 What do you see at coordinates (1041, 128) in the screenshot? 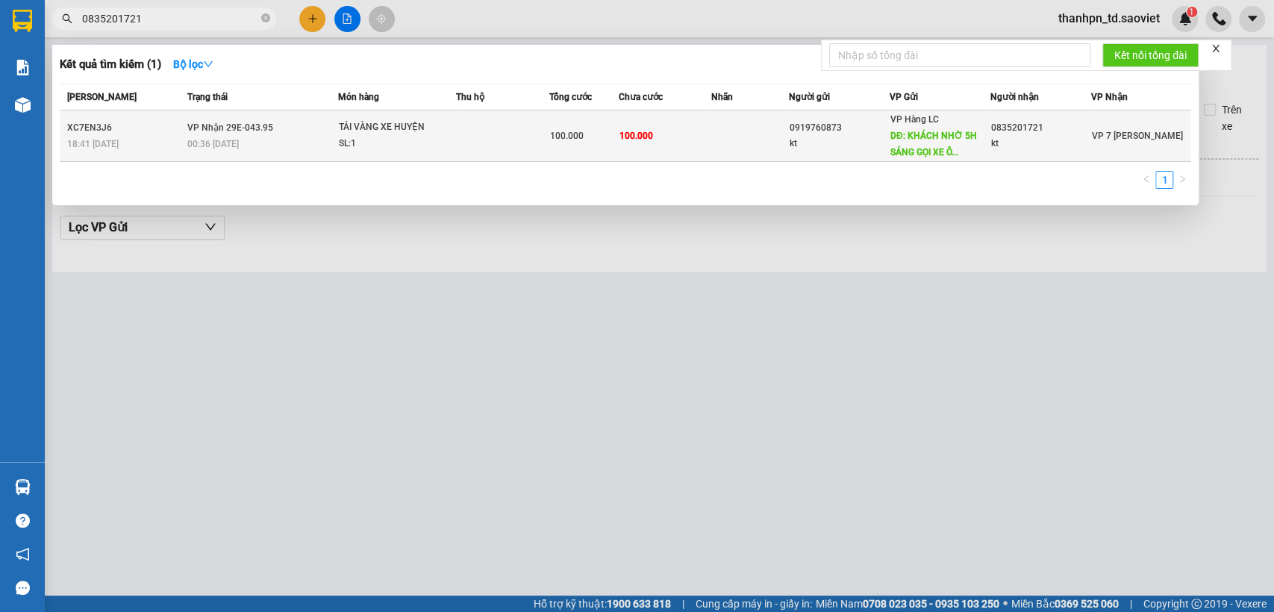
I see `div: 0835201721` at bounding box center [1041, 128].